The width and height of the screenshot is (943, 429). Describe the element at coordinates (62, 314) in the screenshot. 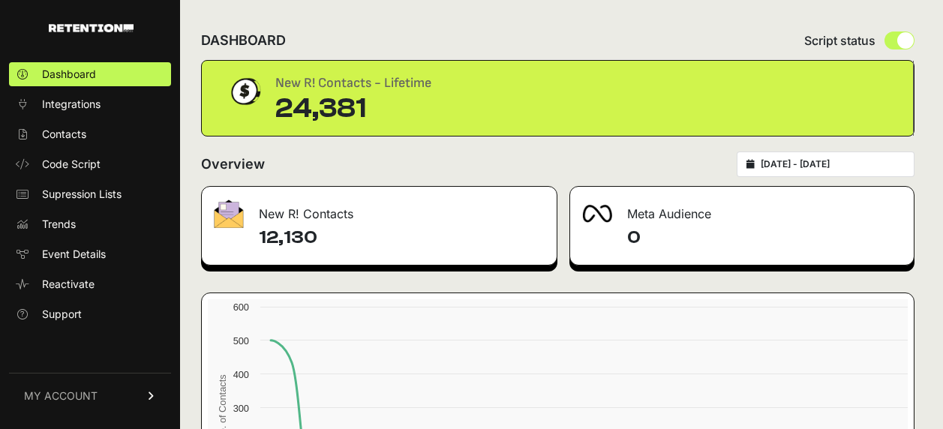

I see `span: Support` at that location.